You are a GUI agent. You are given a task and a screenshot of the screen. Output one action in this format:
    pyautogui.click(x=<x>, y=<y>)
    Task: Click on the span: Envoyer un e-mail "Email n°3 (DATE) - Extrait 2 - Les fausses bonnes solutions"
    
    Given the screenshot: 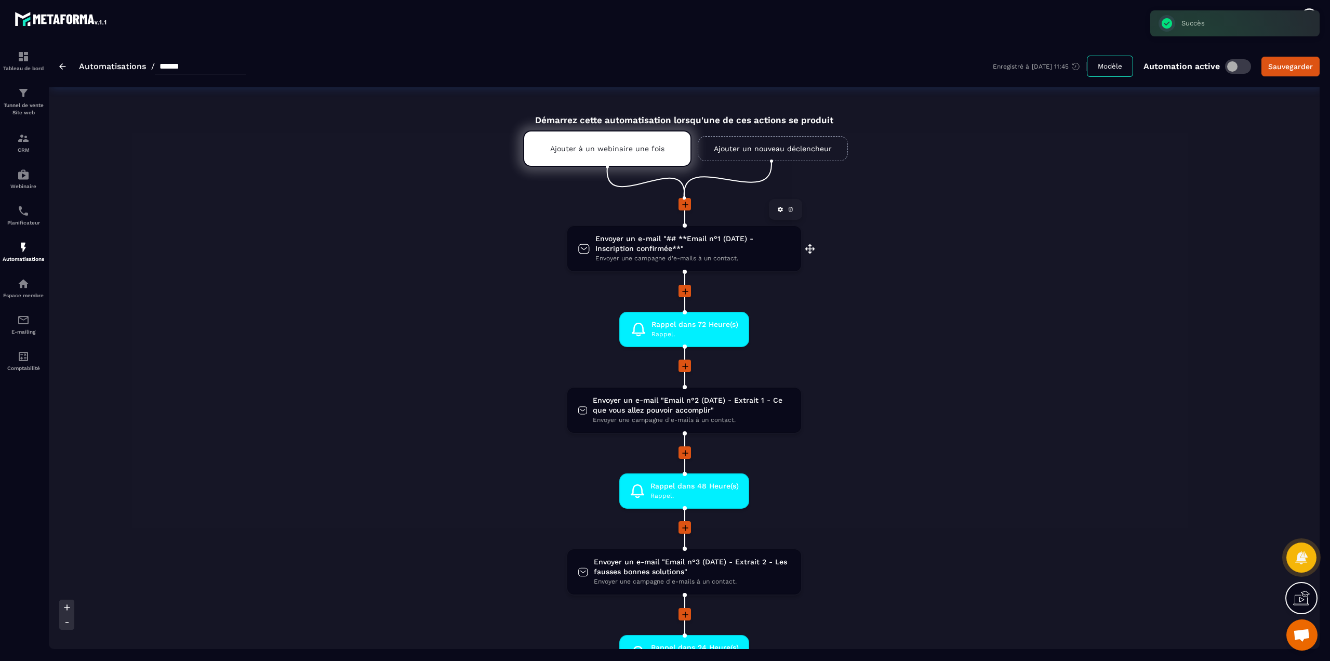 What is the action you would take?
    pyautogui.click(x=692, y=567)
    